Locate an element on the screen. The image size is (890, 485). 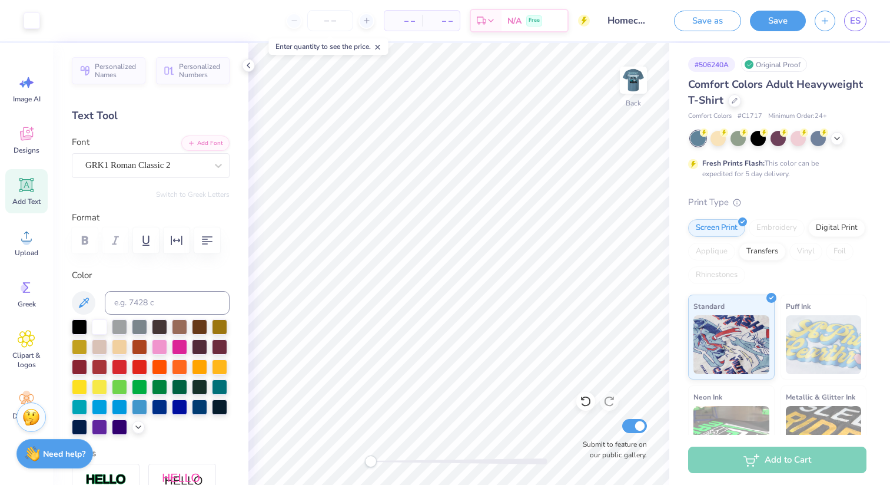
strong: Fresh Prints Flash: is located at coordinates (734, 163).